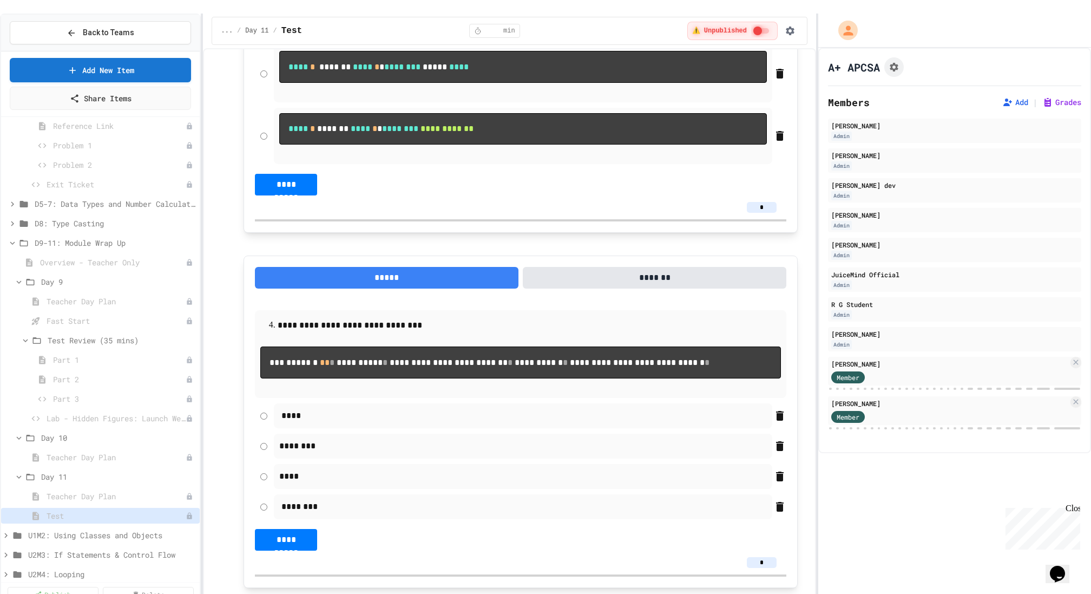  I want to click on h1: A+ APCSA, so click(854, 67).